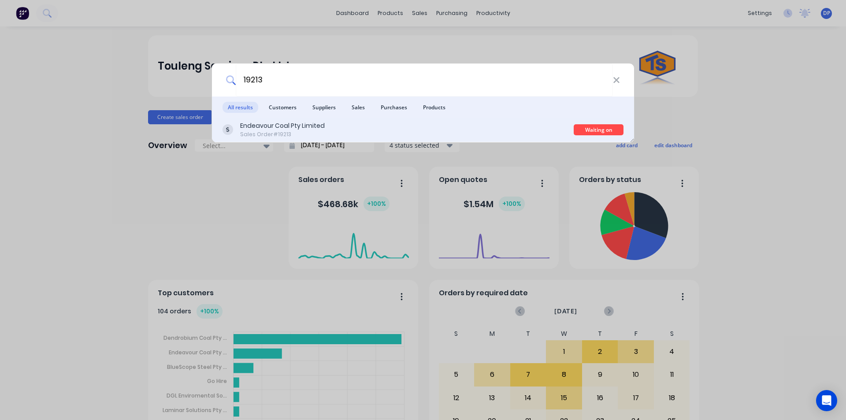 This screenshot has width=846, height=420. What do you see at coordinates (282, 107) in the screenshot?
I see `span: Customers` at bounding box center [282, 107].